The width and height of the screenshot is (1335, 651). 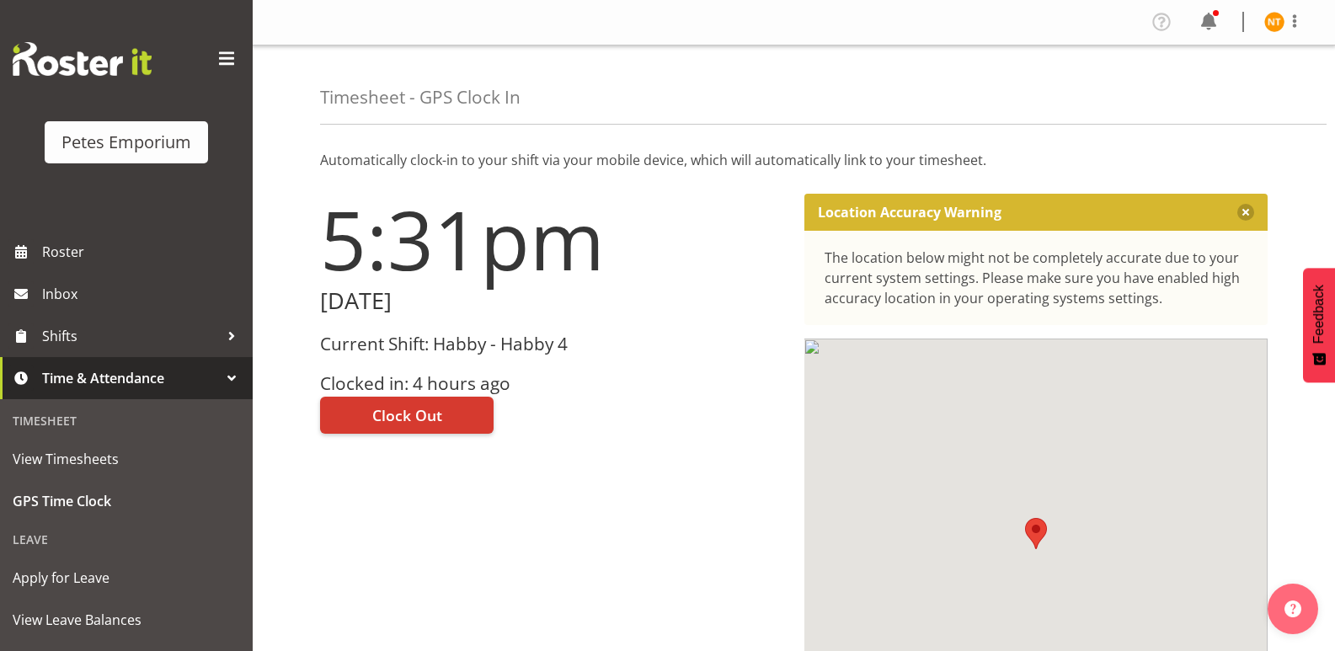 What do you see at coordinates (126, 578) in the screenshot?
I see `a: Apply for Leave` at bounding box center [126, 578].